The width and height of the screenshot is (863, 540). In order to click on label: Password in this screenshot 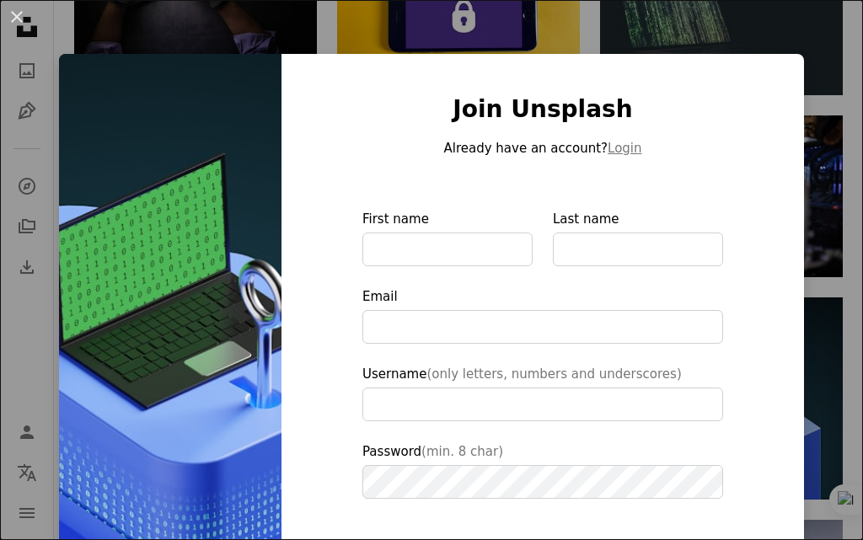, I will do `click(543, 470)`.